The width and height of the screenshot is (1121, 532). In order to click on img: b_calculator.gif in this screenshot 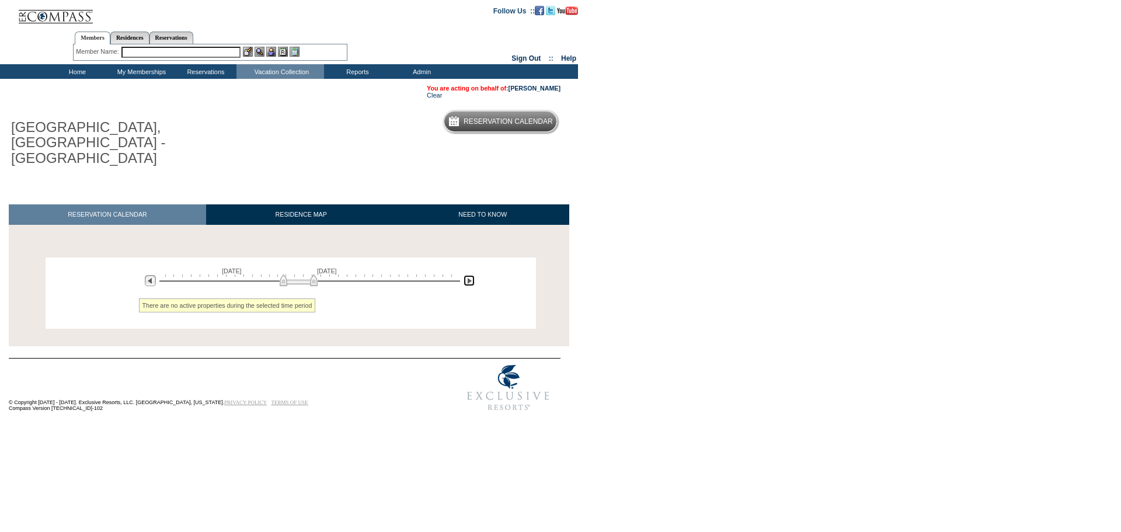, I will do `click(294, 51)`.